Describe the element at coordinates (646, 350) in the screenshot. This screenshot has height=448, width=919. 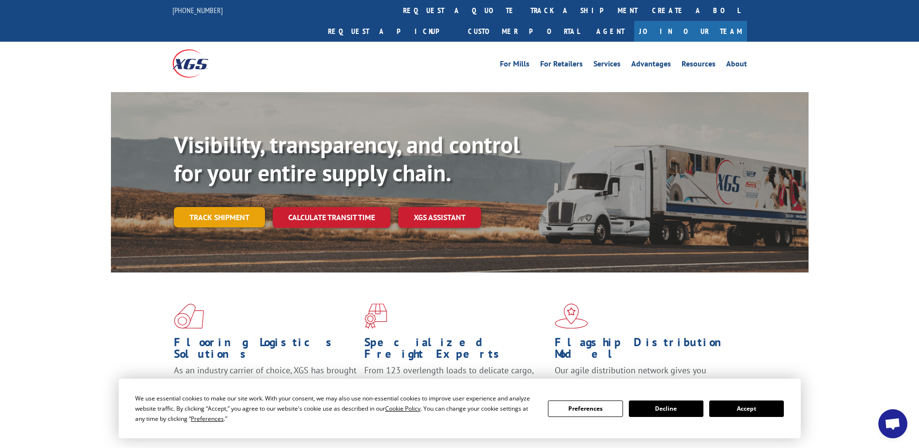
I see `h1: Flagship Distribution Model` at that location.